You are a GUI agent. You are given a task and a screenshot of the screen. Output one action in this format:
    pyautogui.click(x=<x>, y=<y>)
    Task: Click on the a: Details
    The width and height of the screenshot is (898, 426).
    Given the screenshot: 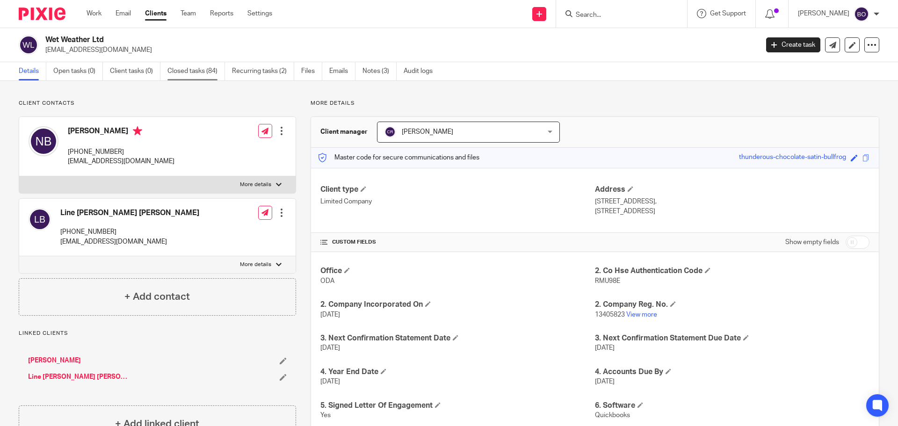 What is the action you would take?
    pyautogui.click(x=32, y=71)
    